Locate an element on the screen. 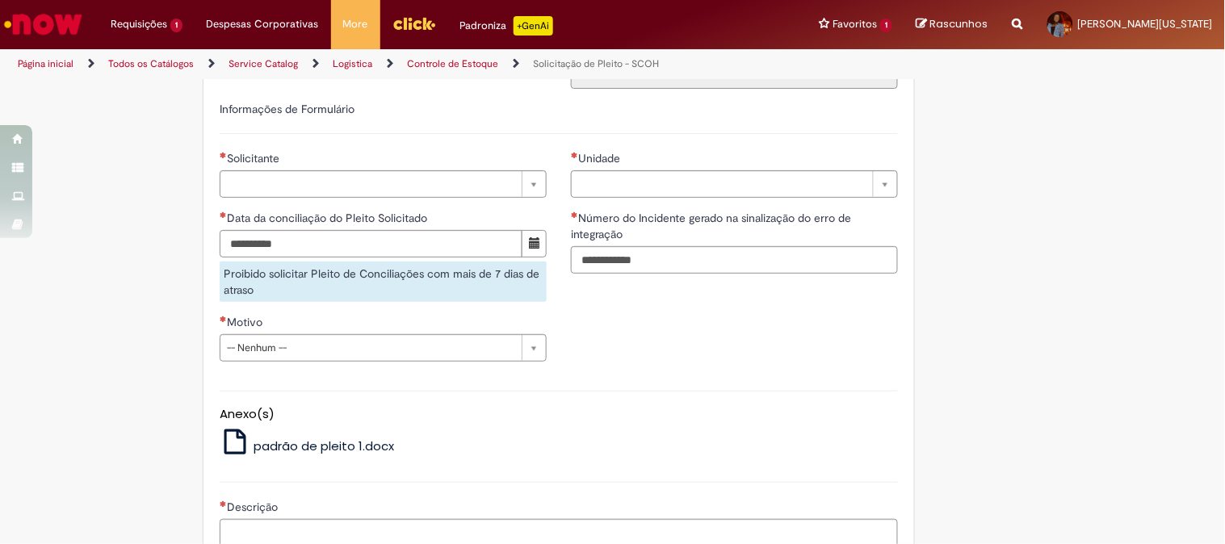  a: Solicitação de Pleito - SCOH is located at coordinates (596, 64).